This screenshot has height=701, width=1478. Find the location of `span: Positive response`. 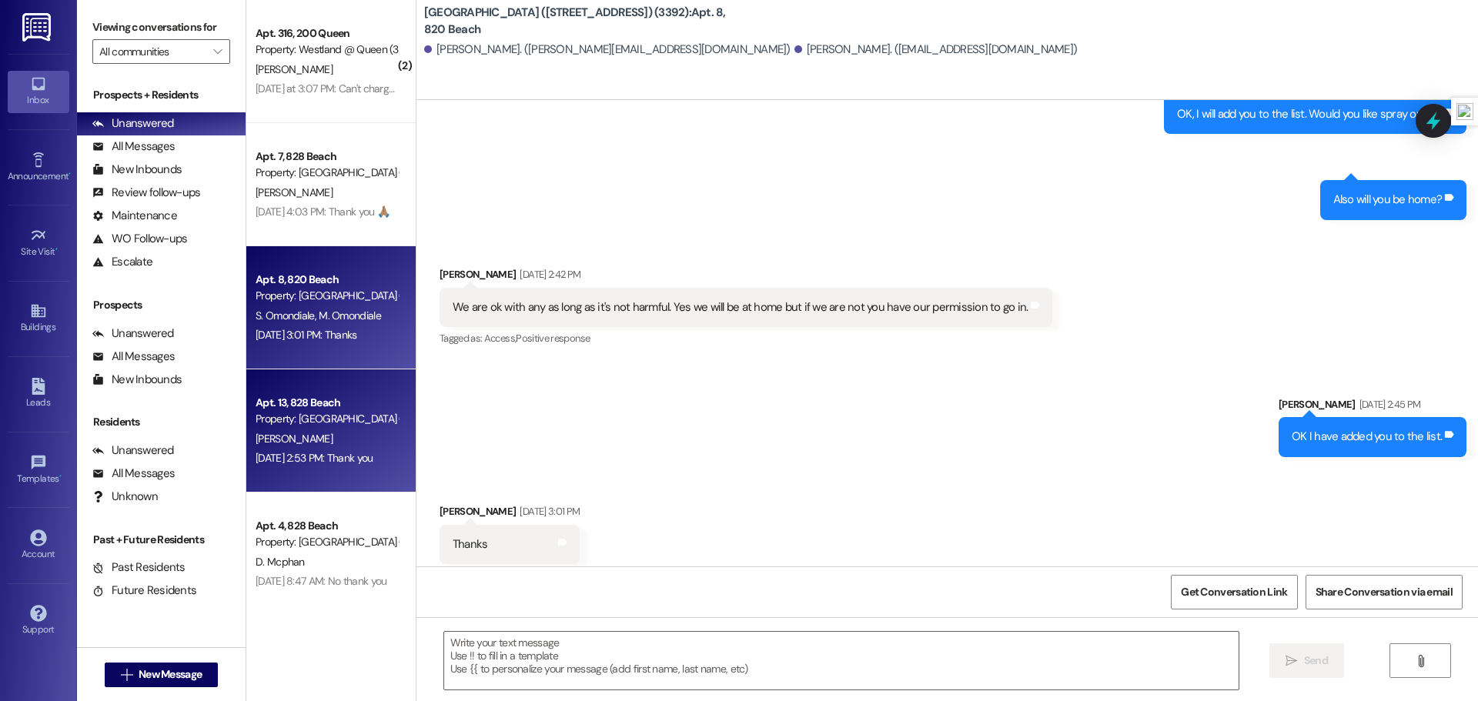

span: Positive response is located at coordinates (553, 338).